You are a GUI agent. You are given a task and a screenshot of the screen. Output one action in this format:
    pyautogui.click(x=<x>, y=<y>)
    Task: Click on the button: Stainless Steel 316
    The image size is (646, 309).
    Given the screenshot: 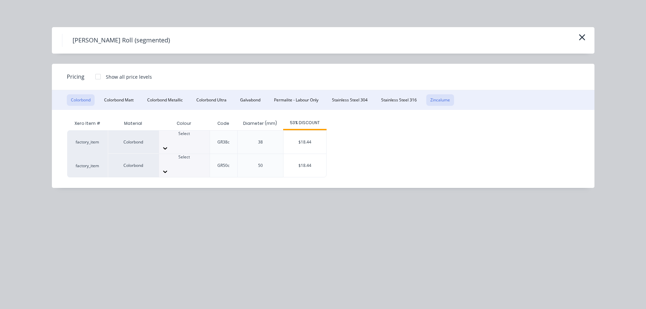 What is the action you would take?
    pyautogui.click(x=399, y=100)
    